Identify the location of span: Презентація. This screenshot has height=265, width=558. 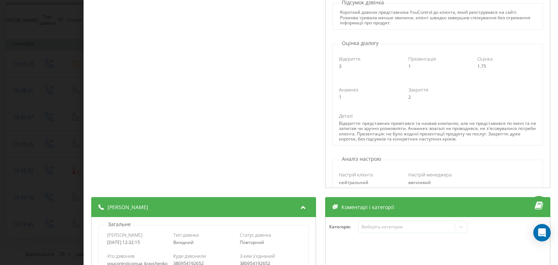
(422, 59).